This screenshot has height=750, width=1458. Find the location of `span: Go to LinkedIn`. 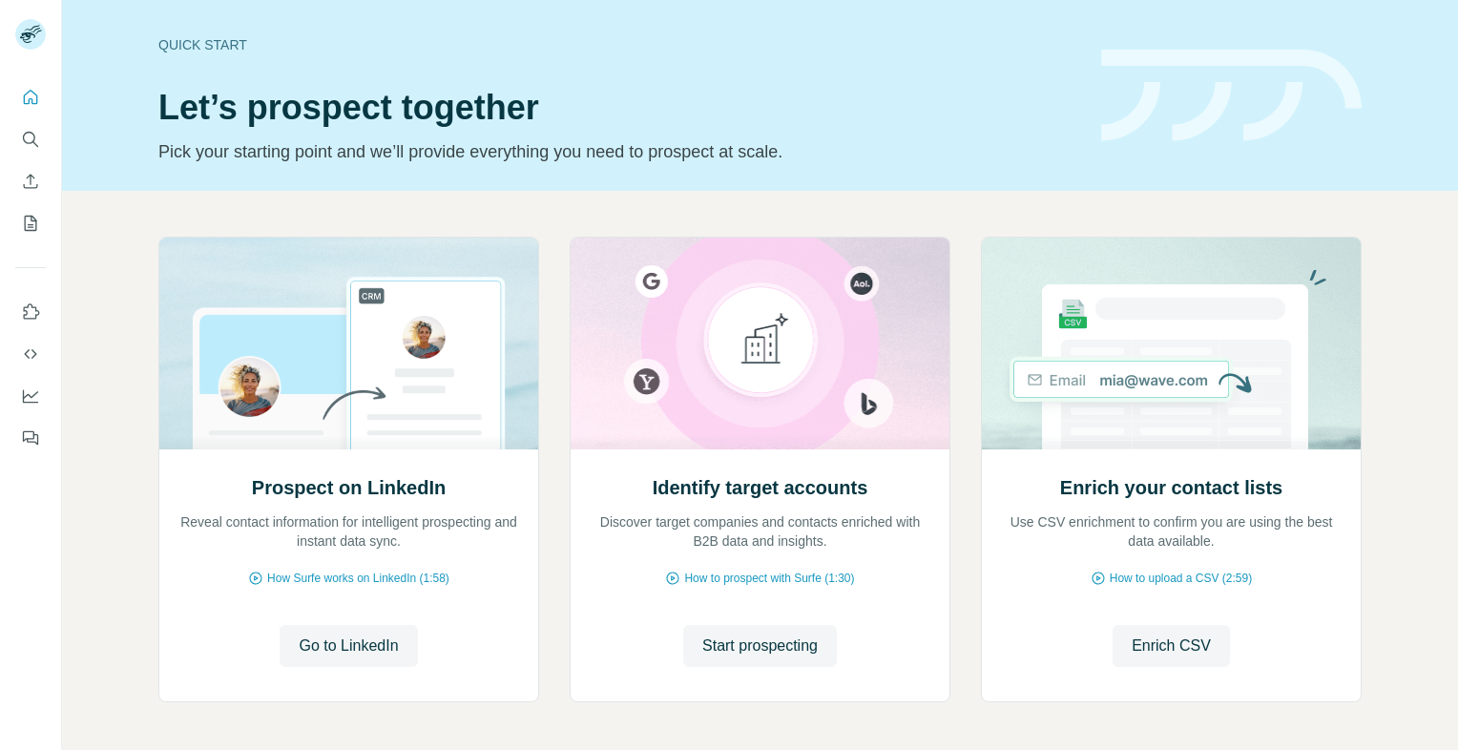

span: Go to LinkedIn is located at coordinates (348, 646).